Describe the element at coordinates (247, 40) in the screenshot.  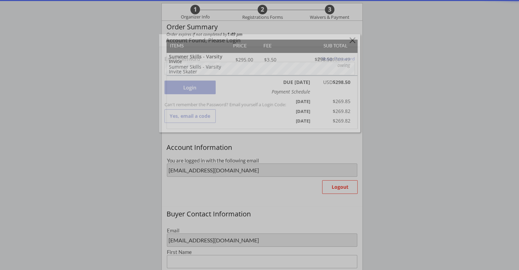
I see `div: Account Found, Please Login` at that location.